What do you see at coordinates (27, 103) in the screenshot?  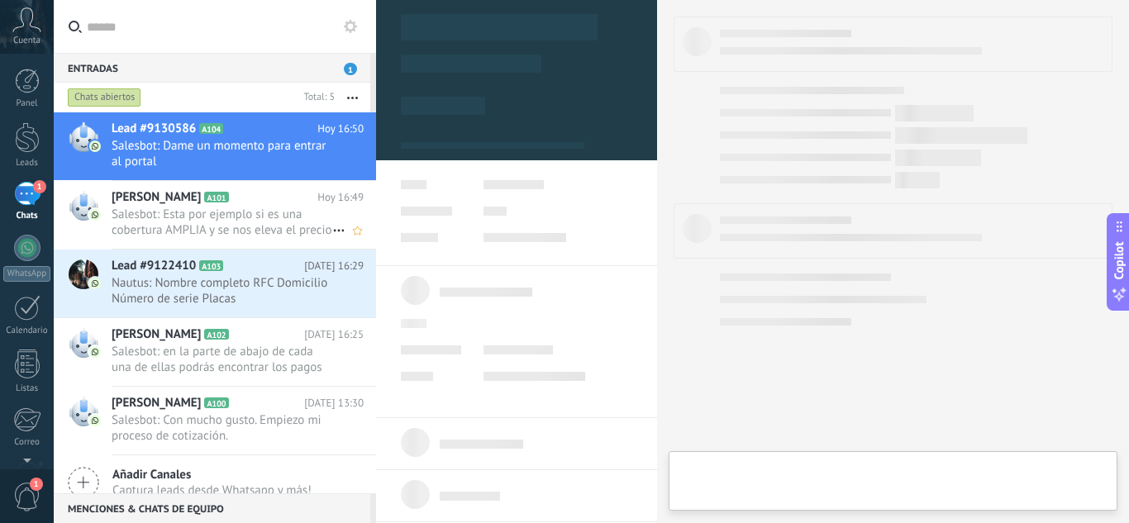 I see `div: Panel` at bounding box center [27, 103].